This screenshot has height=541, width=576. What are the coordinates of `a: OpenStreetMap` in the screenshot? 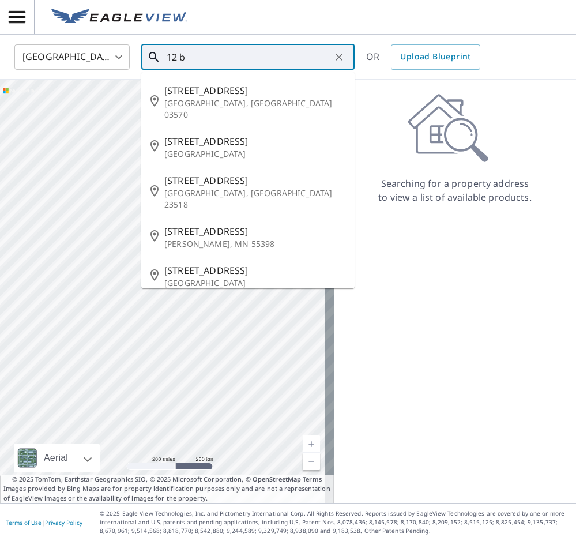 It's located at (277, 479).